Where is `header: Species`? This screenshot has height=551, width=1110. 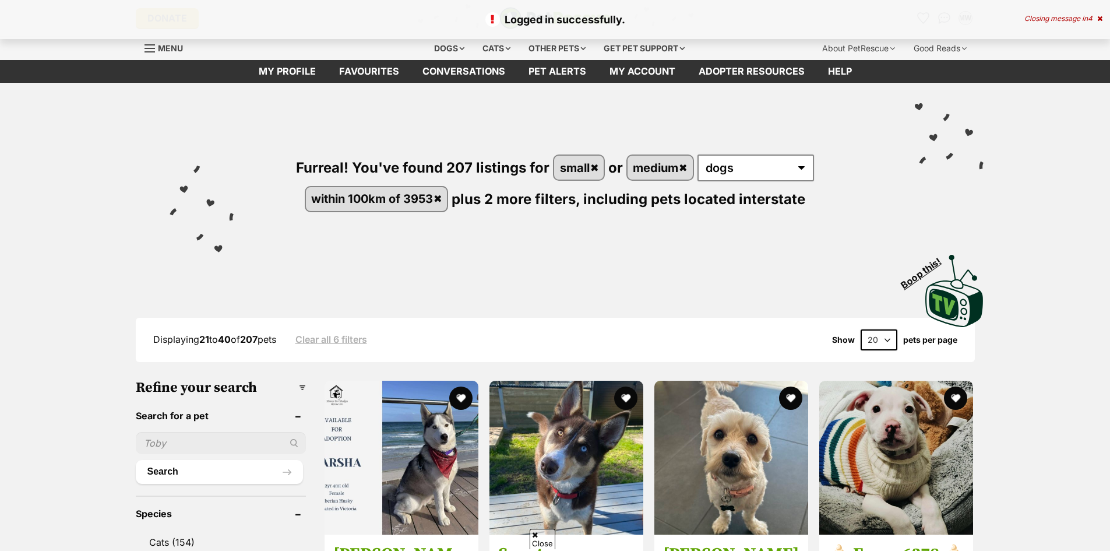 header: Species is located at coordinates (221, 513).